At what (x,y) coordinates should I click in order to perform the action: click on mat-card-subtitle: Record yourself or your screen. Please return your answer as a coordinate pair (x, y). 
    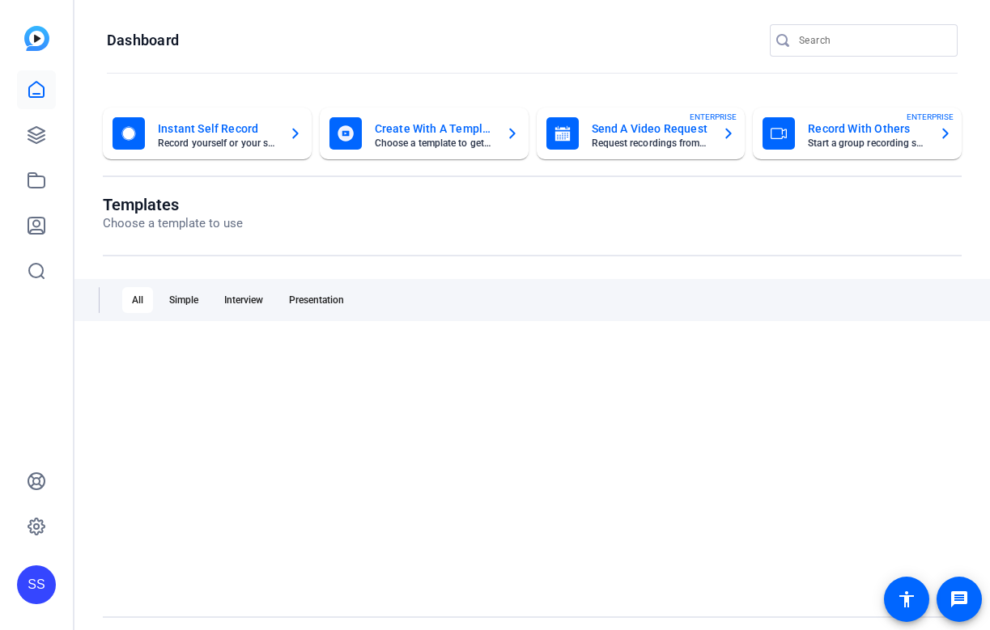
    Looking at the image, I should click on (217, 143).